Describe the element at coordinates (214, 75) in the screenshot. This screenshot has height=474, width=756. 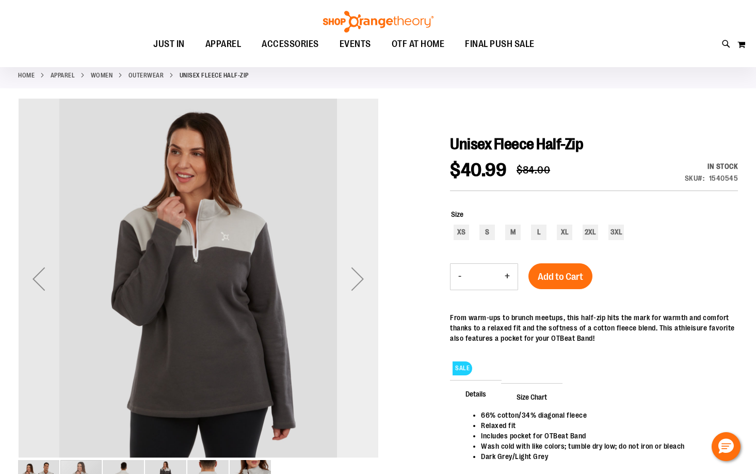
I see `strong: Unisex Fleece Half-Zip` at that location.